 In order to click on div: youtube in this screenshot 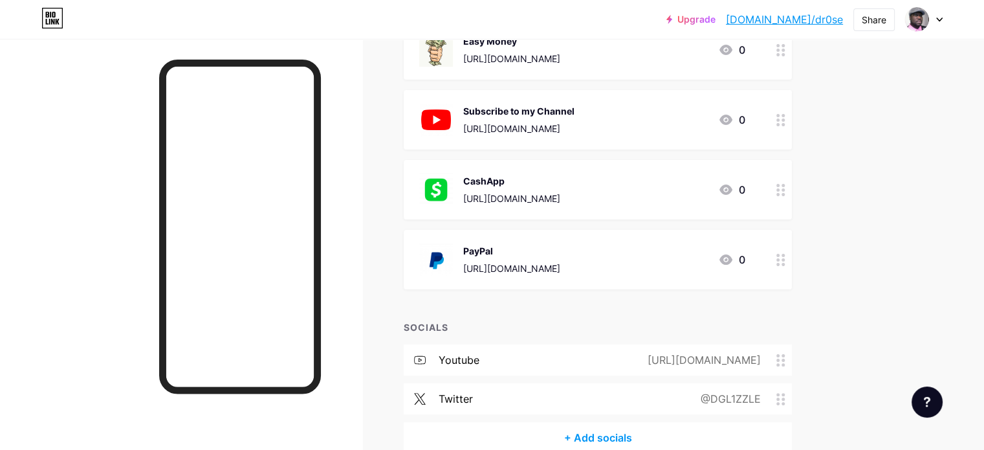, I will do `click(459, 360)`.